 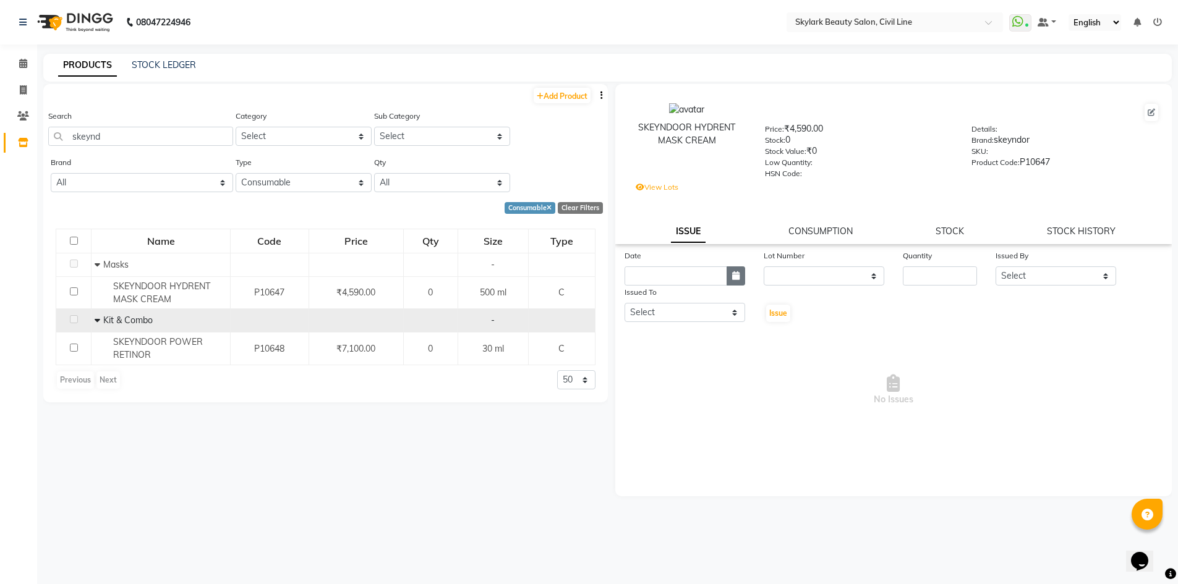 I want to click on img: avatar, so click(x=687, y=109).